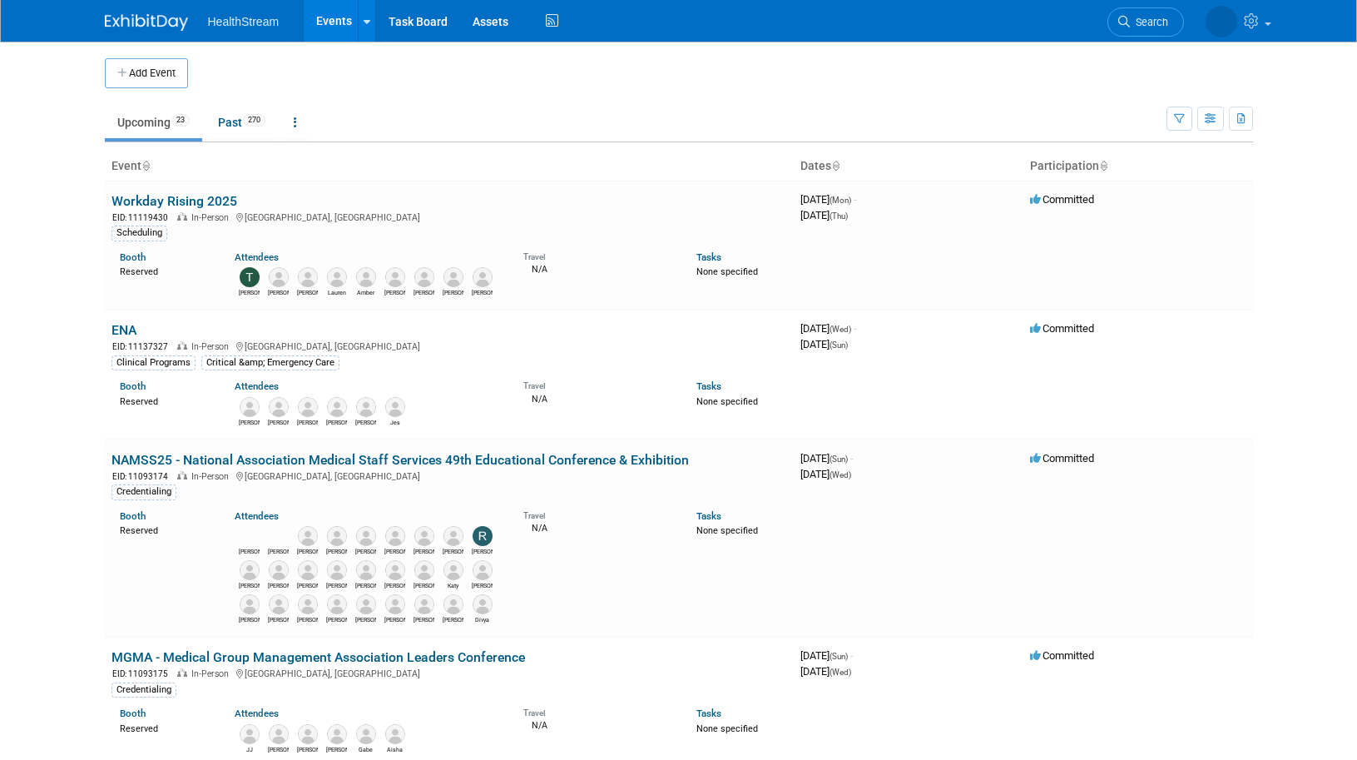  Describe the element at coordinates (395, 277) in the screenshot. I see `img: John Dymond` at that location.